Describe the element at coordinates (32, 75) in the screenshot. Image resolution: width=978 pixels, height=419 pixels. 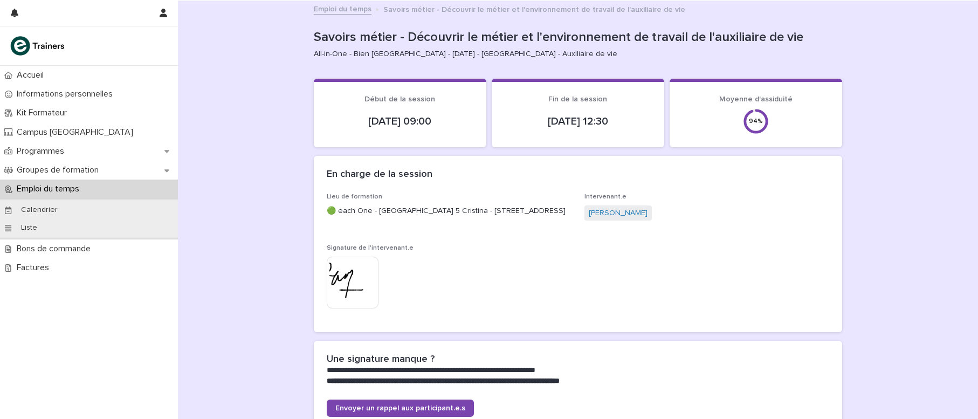
I see `p: Accueil` at that location.